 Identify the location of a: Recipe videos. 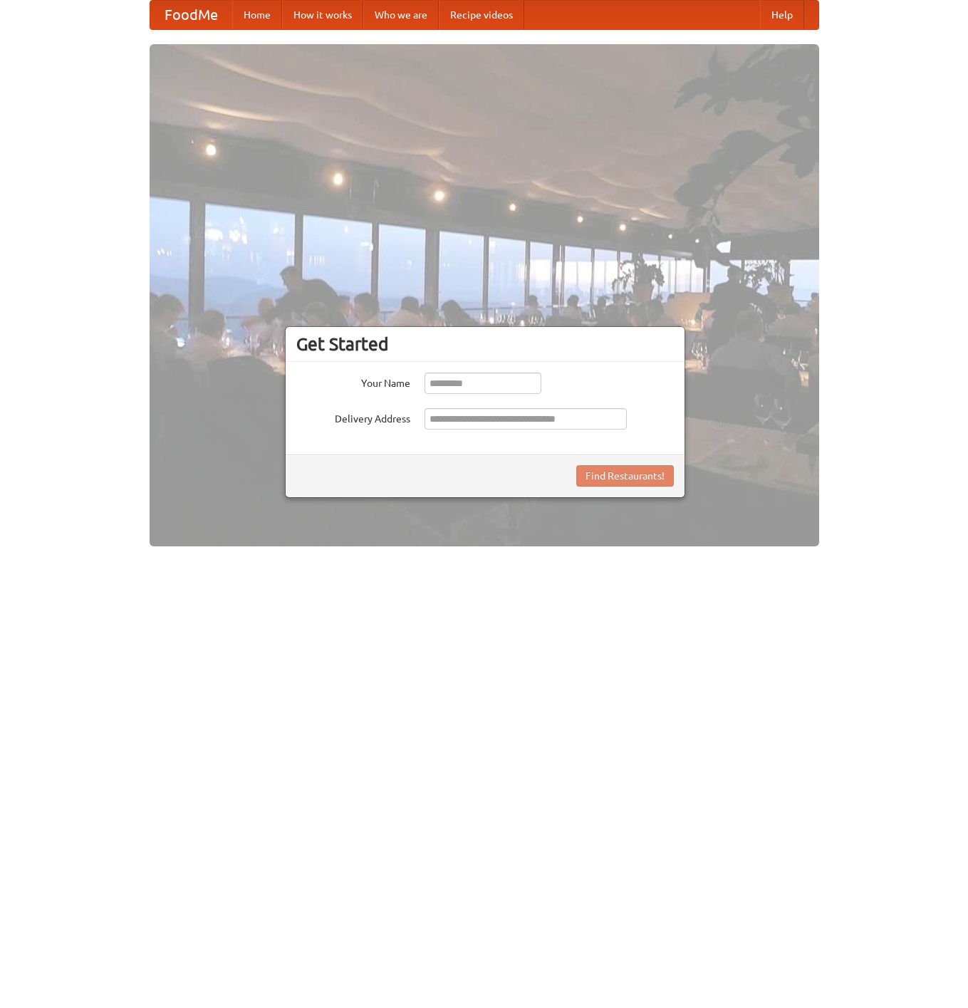
(482, 15).